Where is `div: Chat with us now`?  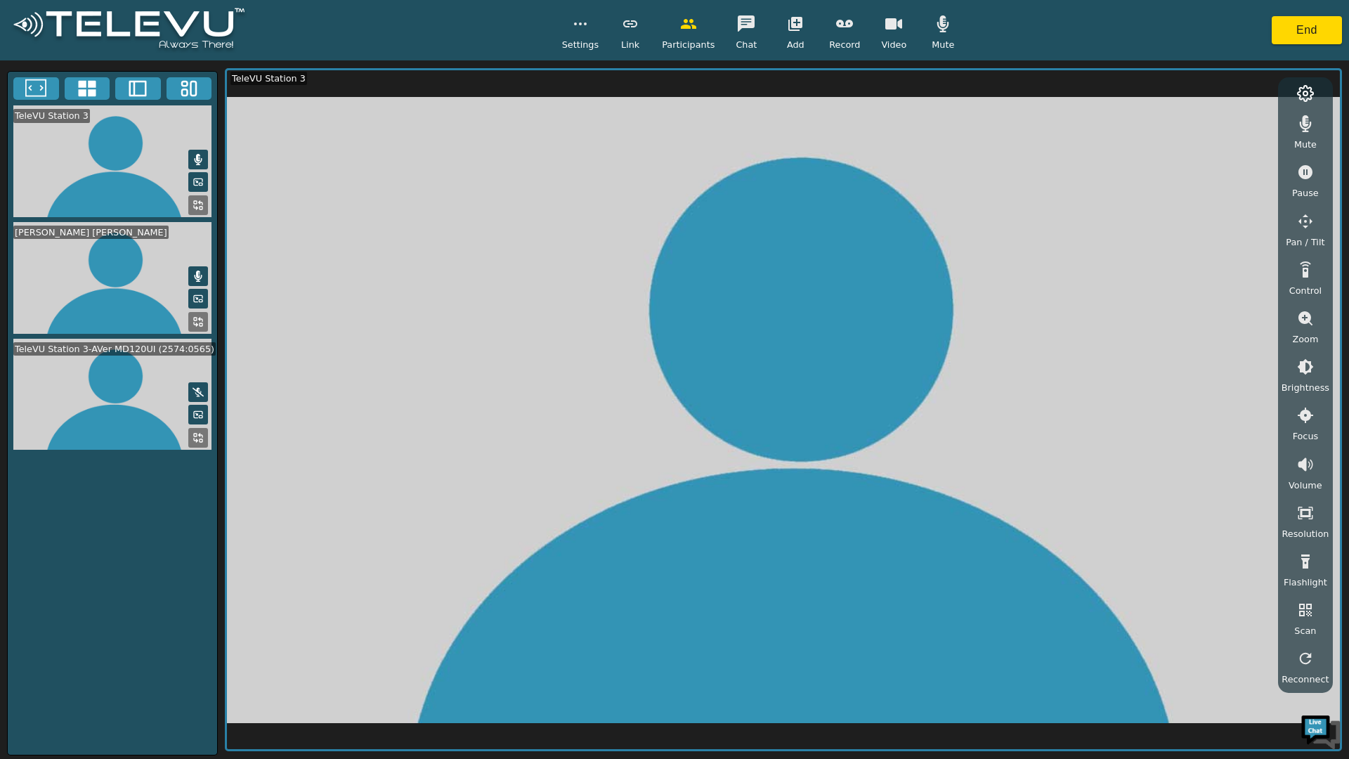 div: Chat with us now is located at coordinates (155, 83).